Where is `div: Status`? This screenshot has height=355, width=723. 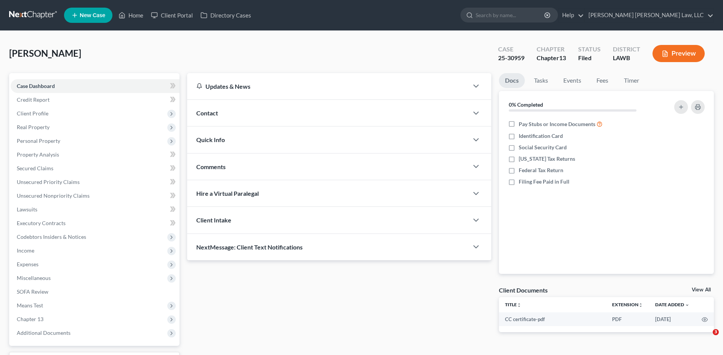
div: Status is located at coordinates (589, 49).